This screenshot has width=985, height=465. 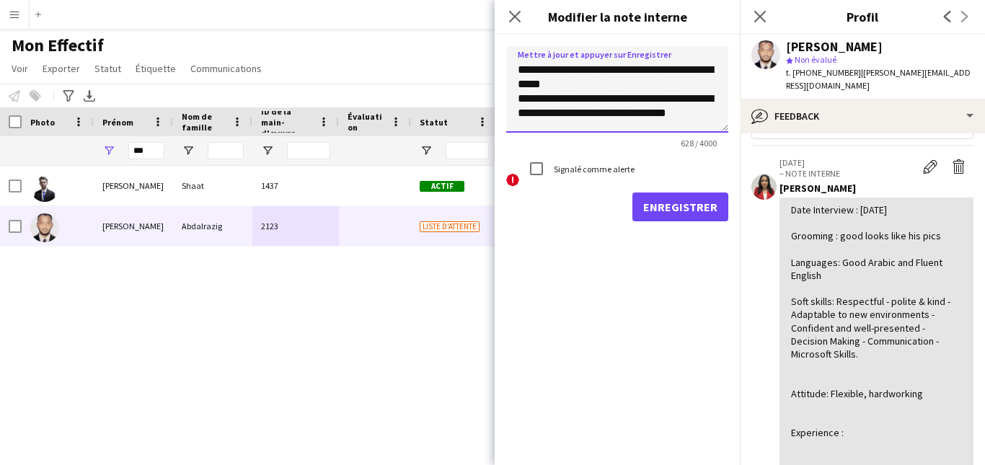 What do you see at coordinates (61, 68) in the screenshot?
I see `a: Exporter` at bounding box center [61, 68].